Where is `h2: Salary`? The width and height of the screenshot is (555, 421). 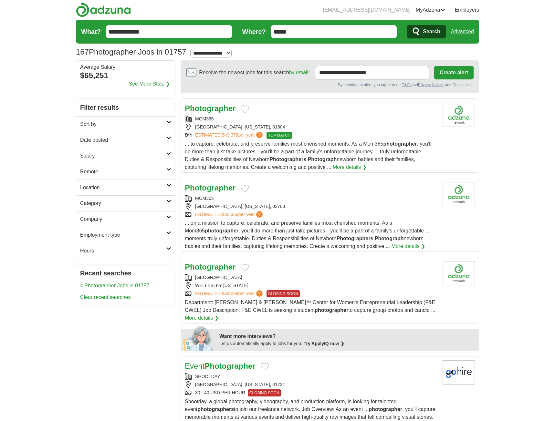
h2: Salary is located at coordinates (123, 156).